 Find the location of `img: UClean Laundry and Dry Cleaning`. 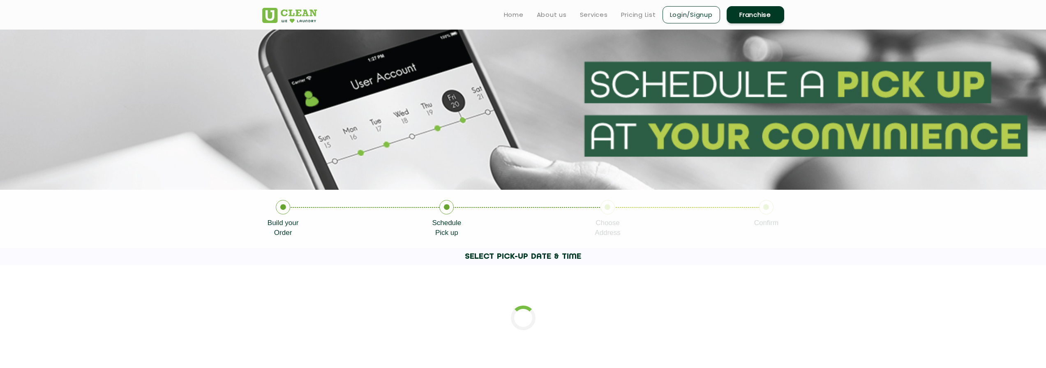

img: UClean Laundry and Dry Cleaning is located at coordinates (289, 15).